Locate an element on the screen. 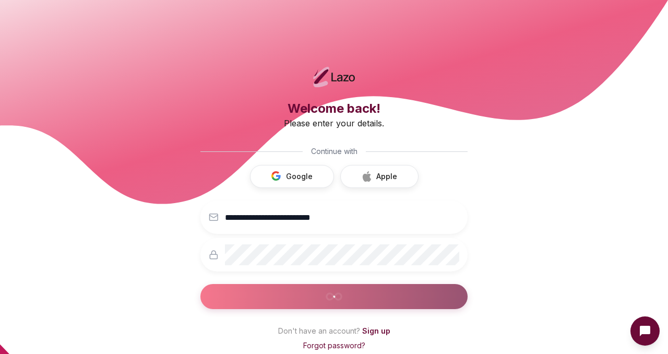 Image resolution: width=668 pixels, height=354 pixels. a: Sign up is located at coordinates (376, 330).